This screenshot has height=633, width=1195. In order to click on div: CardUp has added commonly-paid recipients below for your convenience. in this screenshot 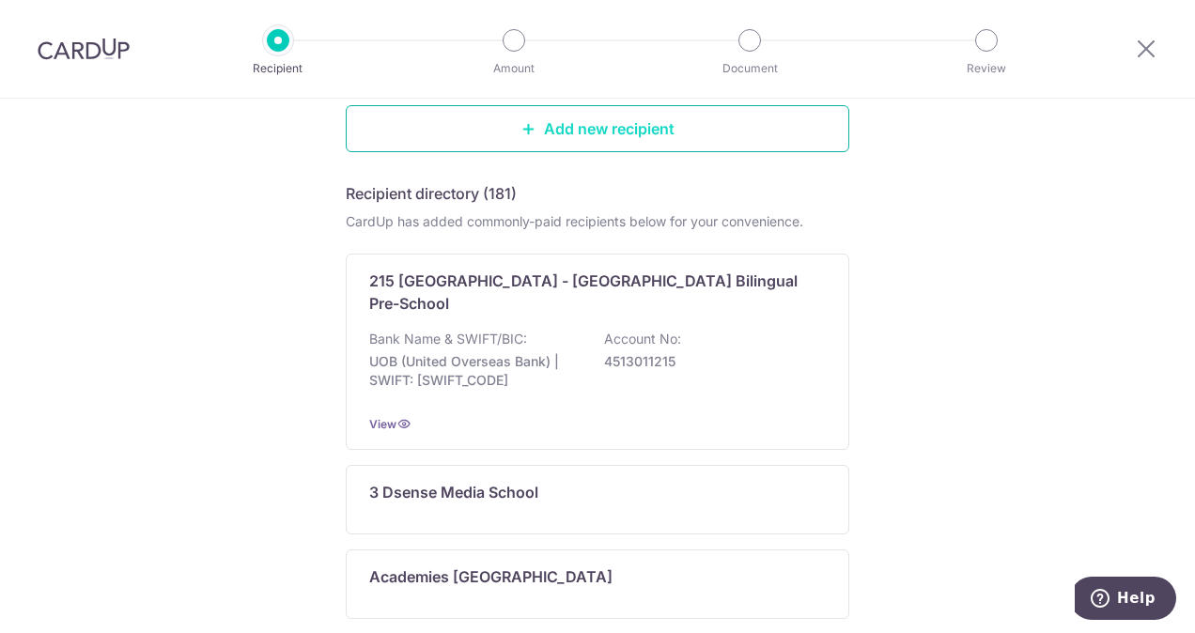, I will do `click(598, 222)`.